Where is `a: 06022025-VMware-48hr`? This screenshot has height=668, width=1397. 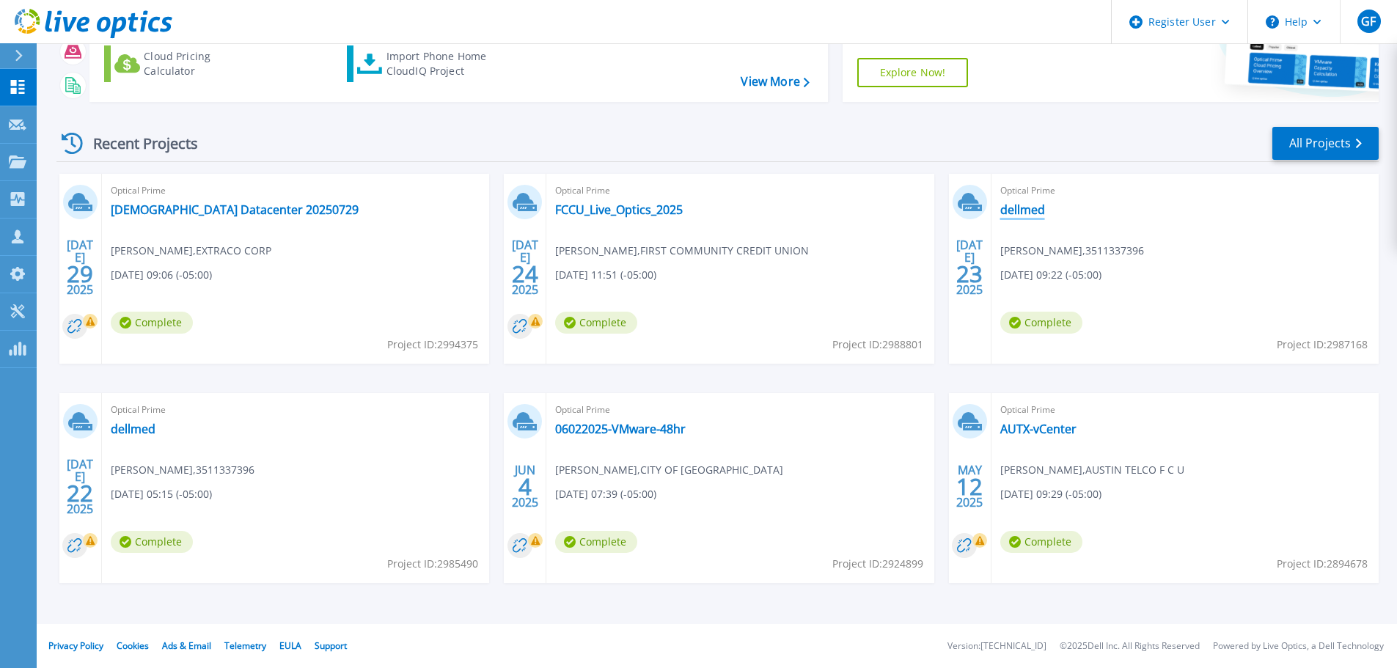
a: 06022025-VMware-48hr is located at coordinates (620, 429).